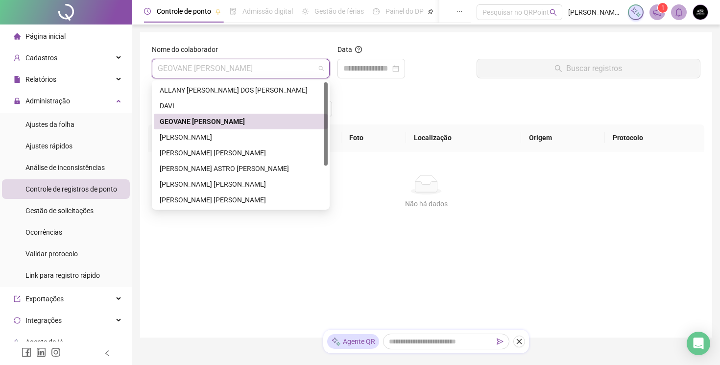 The width and height of the screenshot is (720, 365). What do you see at coordinates (553, 12) in the screenshot?
I see `span: search` at bounding box center [553, 12].